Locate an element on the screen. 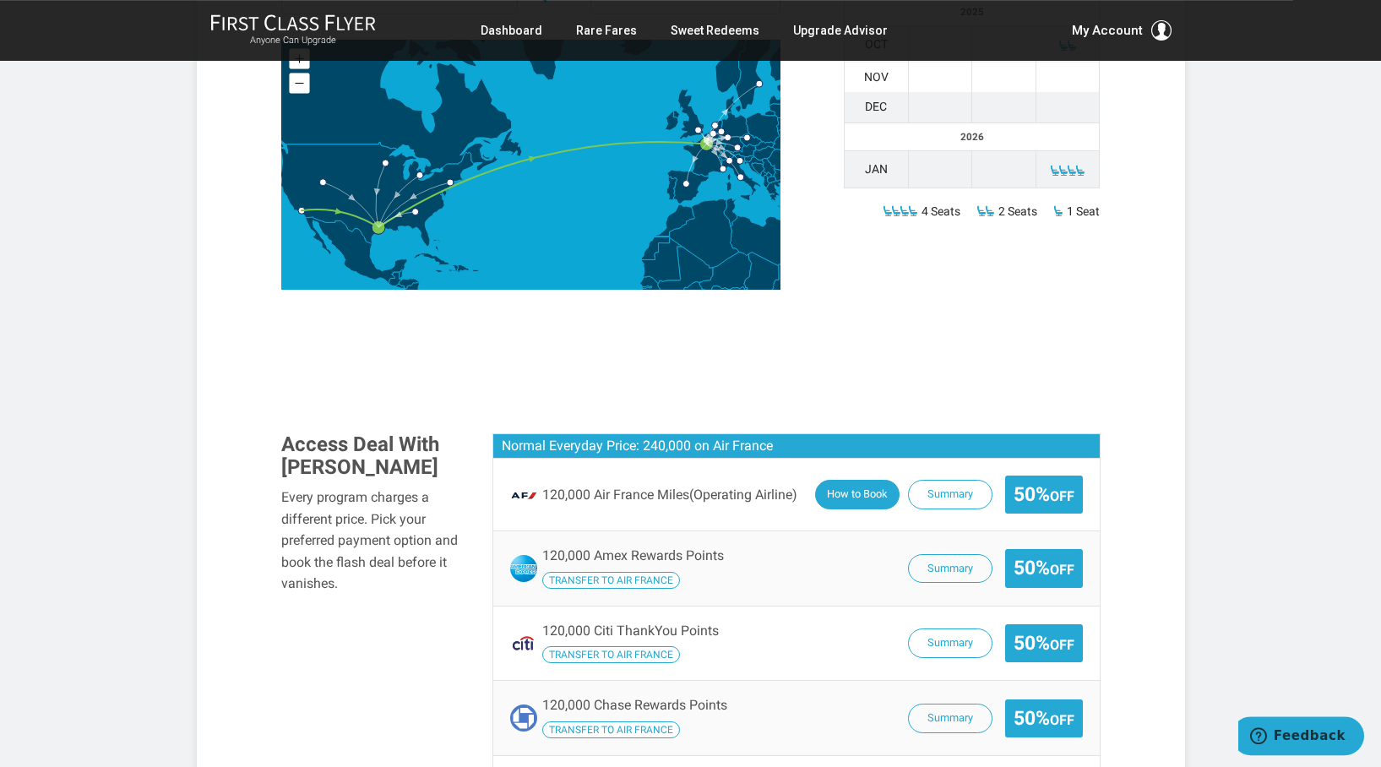  g: Atlanta is located at coordinates (419, 212).